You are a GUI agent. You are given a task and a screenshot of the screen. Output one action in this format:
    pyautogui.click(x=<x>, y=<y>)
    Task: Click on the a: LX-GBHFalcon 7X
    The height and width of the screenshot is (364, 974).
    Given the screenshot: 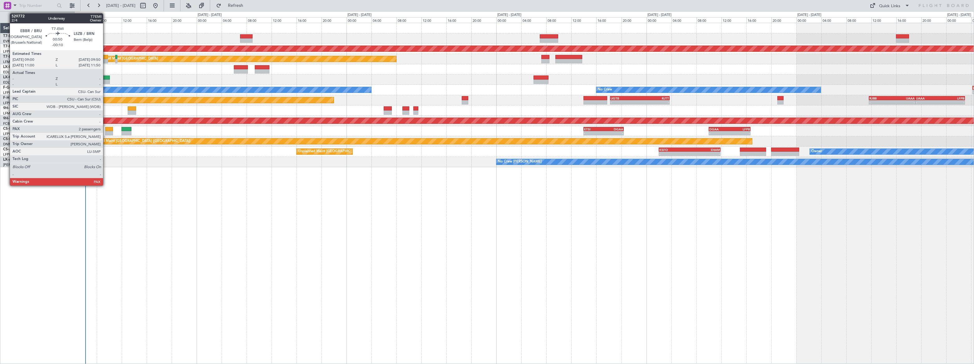 What is the action you would take?
    pyautogui.click(x=18, y=77)
    